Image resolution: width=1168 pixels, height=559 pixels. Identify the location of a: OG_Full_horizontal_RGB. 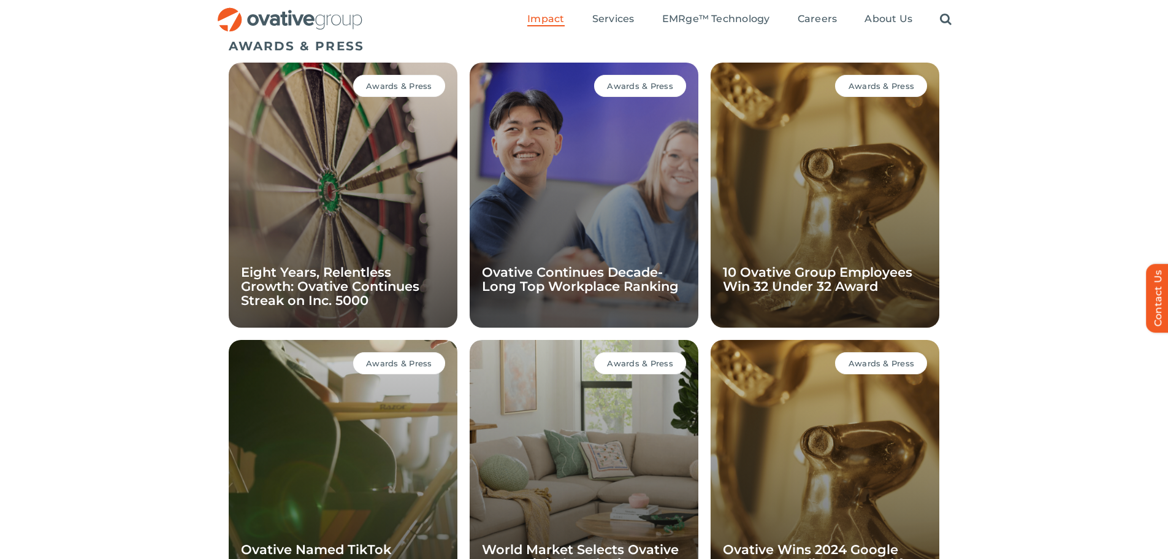
(290, 12).